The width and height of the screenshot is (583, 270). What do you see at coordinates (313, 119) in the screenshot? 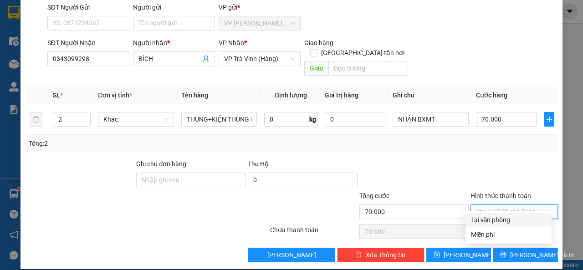
I see `span: kg` at bounding box center [313, 119].